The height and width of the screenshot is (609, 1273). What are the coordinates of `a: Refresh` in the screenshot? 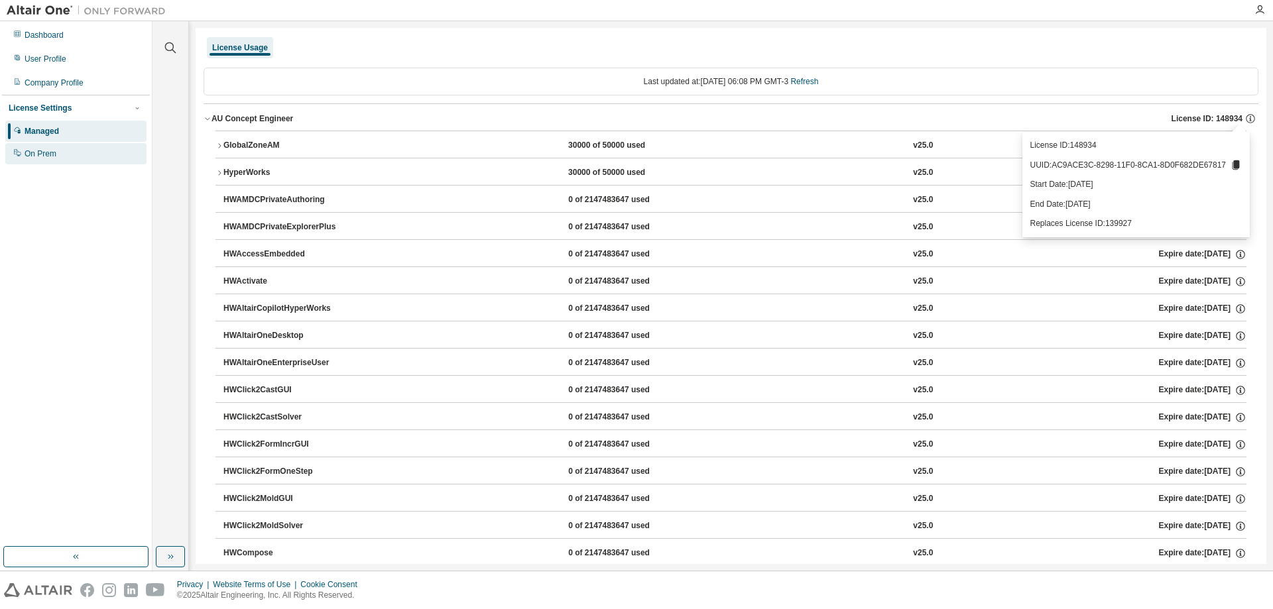 It's located at (804, 82).